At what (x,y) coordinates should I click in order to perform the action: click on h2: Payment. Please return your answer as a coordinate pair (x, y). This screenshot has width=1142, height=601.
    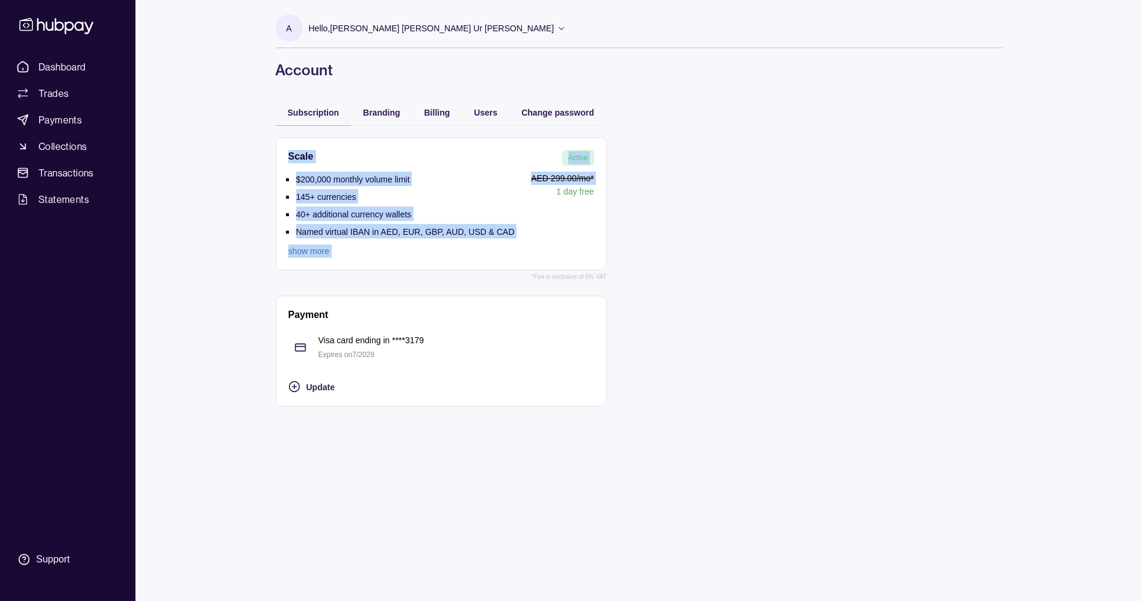
    Looking at the image, I should click on (308, 315).